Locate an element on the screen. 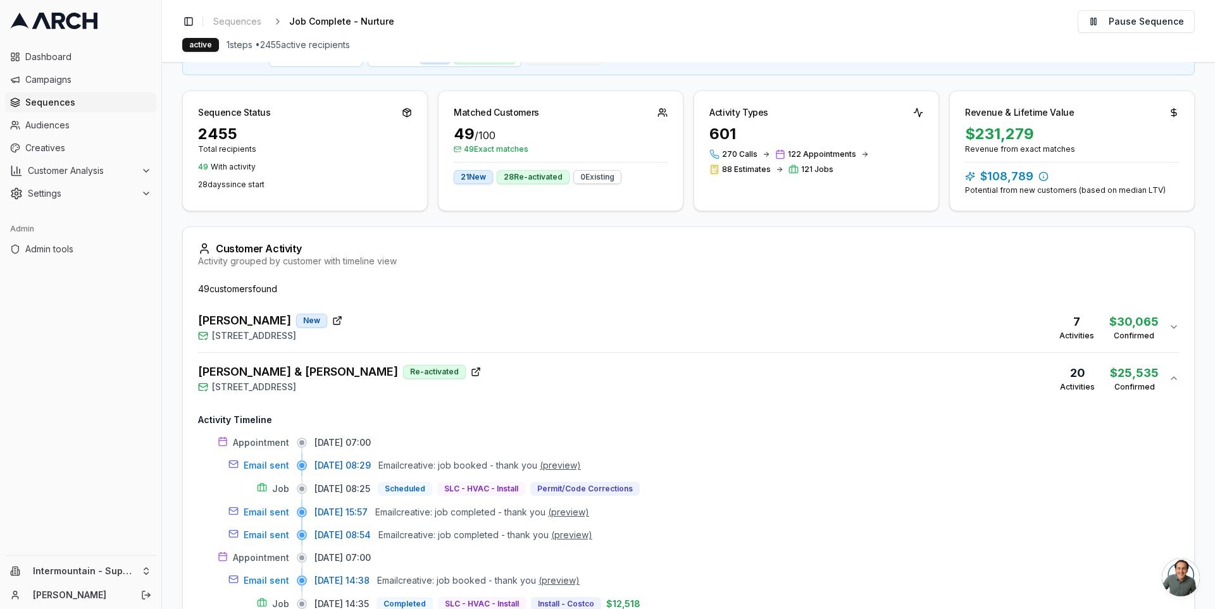 Image resolution: width=1215 pixels, height=609 pixels. div: Admin is located at coordinates (80, 229).